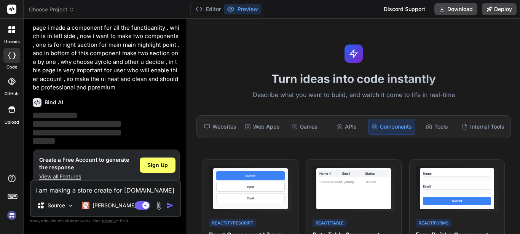 Image resolution: width=520 pixels, height=234 pixels. What do you see at coordinates (346, 127) in the screenshot?
I see `div: APIs` at bounding box center [346, 127].